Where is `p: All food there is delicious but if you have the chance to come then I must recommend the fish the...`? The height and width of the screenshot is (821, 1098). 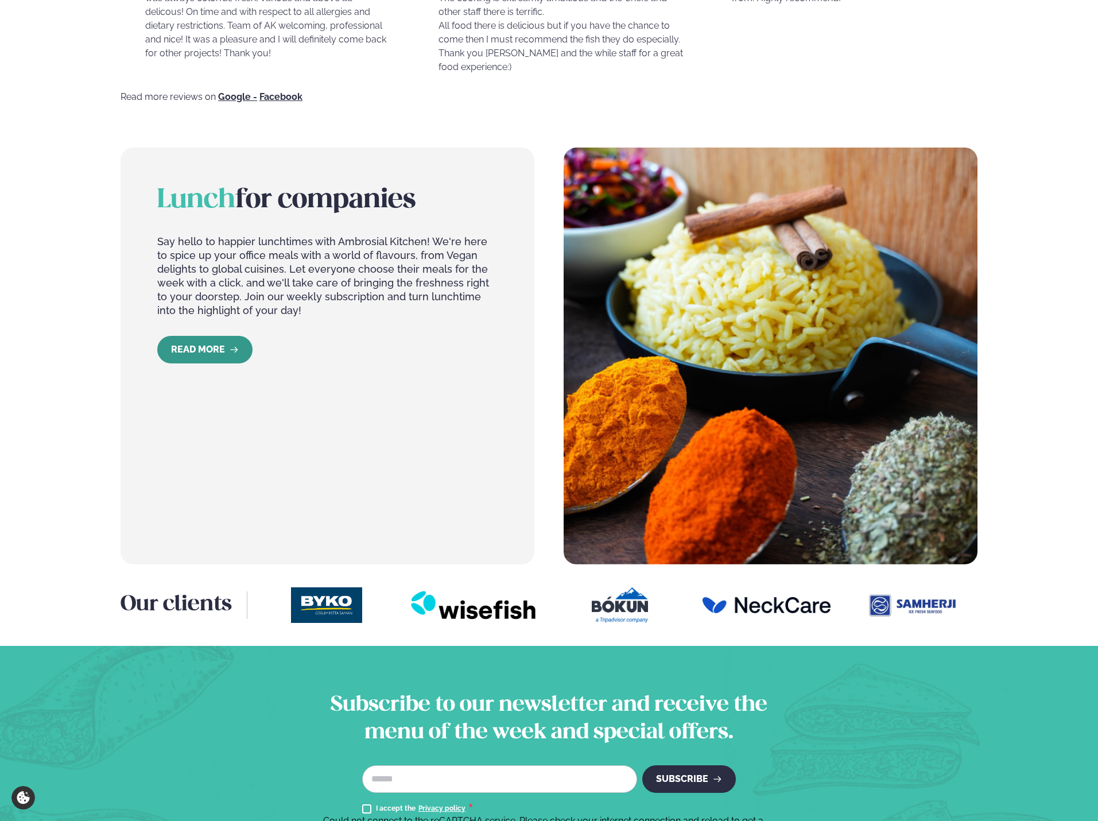 p: All food there is delicious but if you have the chance to come then I must recommend the fish the... is located at coordinates (561, 33).